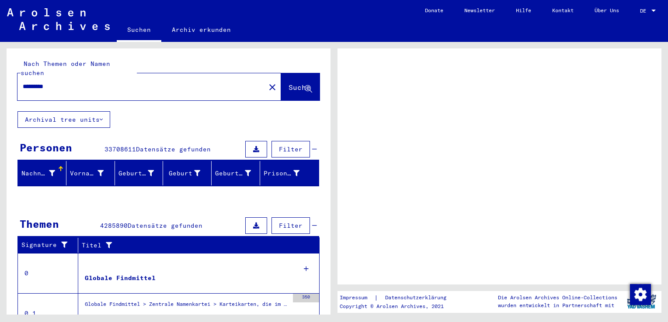 The image size is (668, 322). What do you see at coordinates (235, 173) in the screenshot?
I see `mat-header-cell: Geburtsdatum` at bounding box center [235, 173].